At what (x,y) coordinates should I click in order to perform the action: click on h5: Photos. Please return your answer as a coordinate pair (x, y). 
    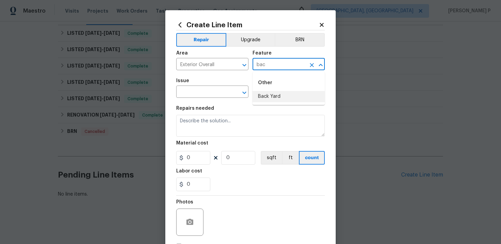
    Looking at the image, I should click on (185, 202).